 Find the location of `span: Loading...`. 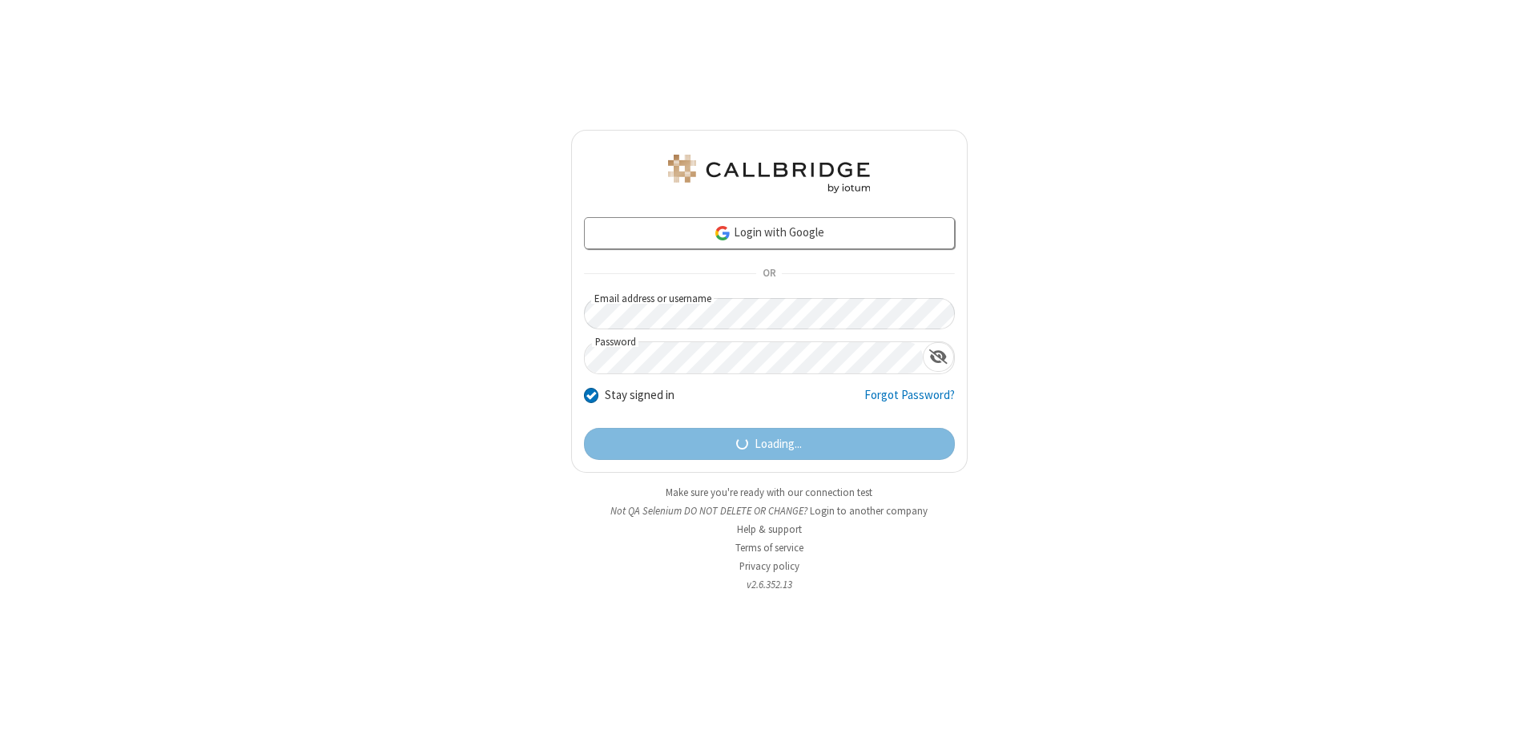

span: Loading... is located at coordinates (778, 444).